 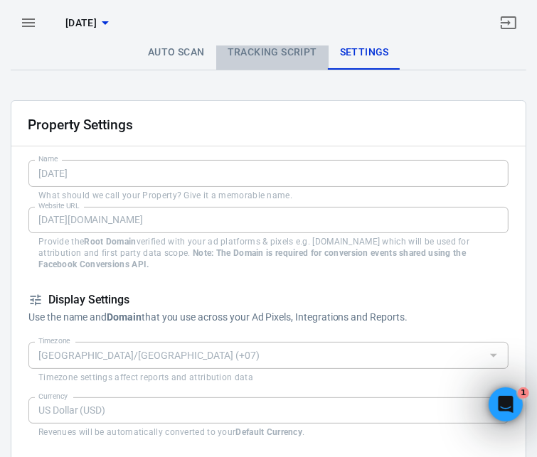 I want to click on h5: Display Settings, so click(x=268, y=300).